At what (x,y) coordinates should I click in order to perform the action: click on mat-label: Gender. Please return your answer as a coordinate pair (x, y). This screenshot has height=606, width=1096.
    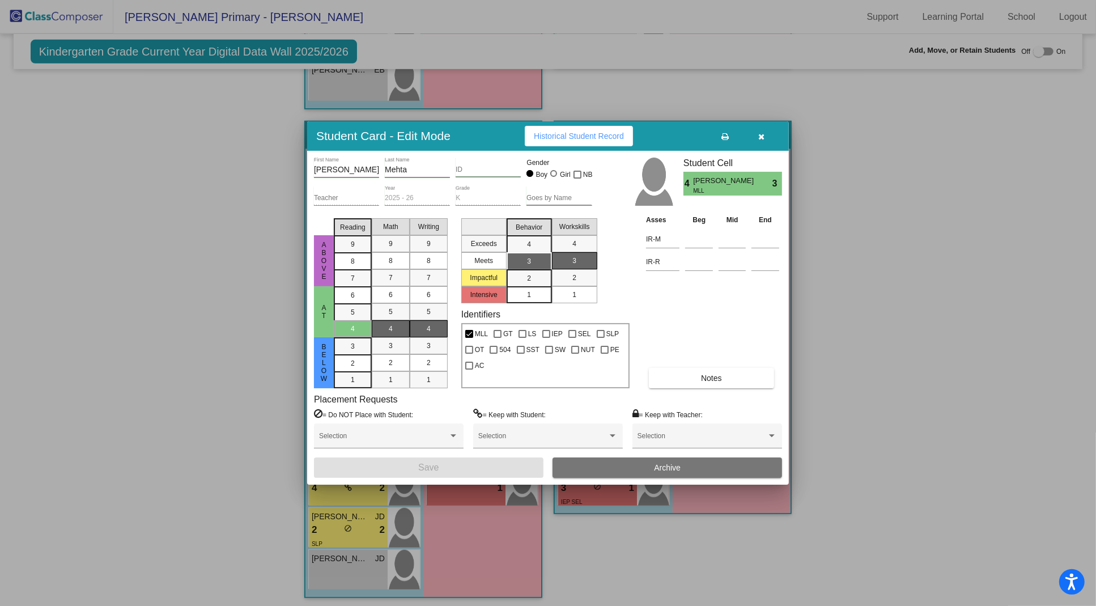
    Looking at the image, I should click on (559, 163).